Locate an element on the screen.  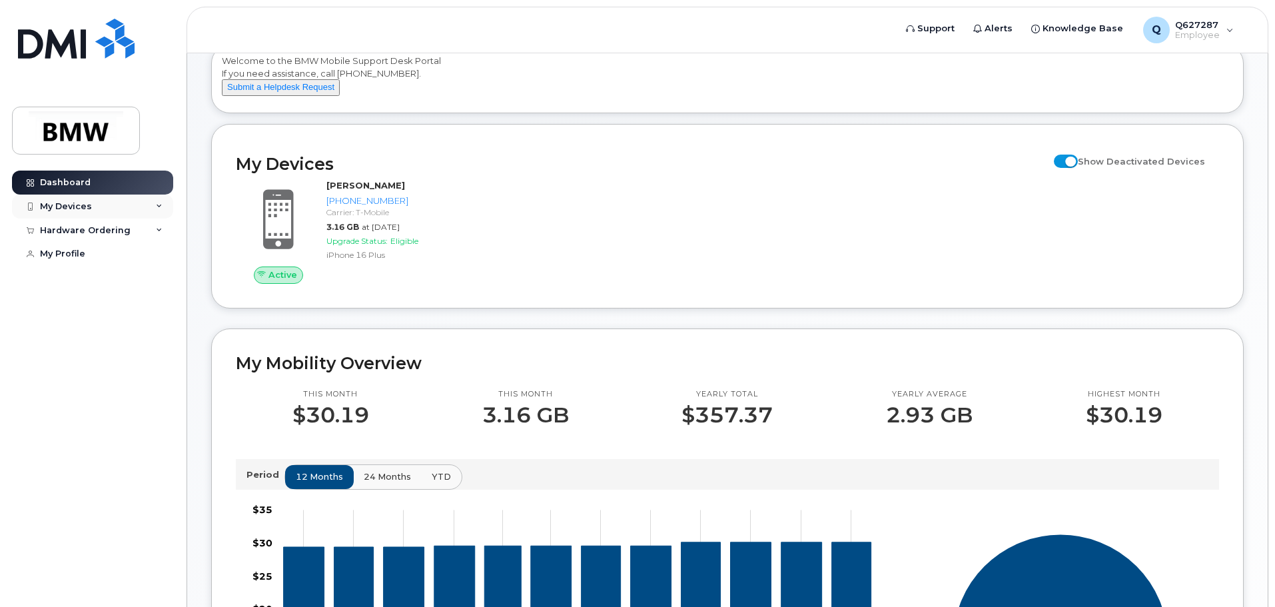
span: Support is located at coordinates (936, 29).